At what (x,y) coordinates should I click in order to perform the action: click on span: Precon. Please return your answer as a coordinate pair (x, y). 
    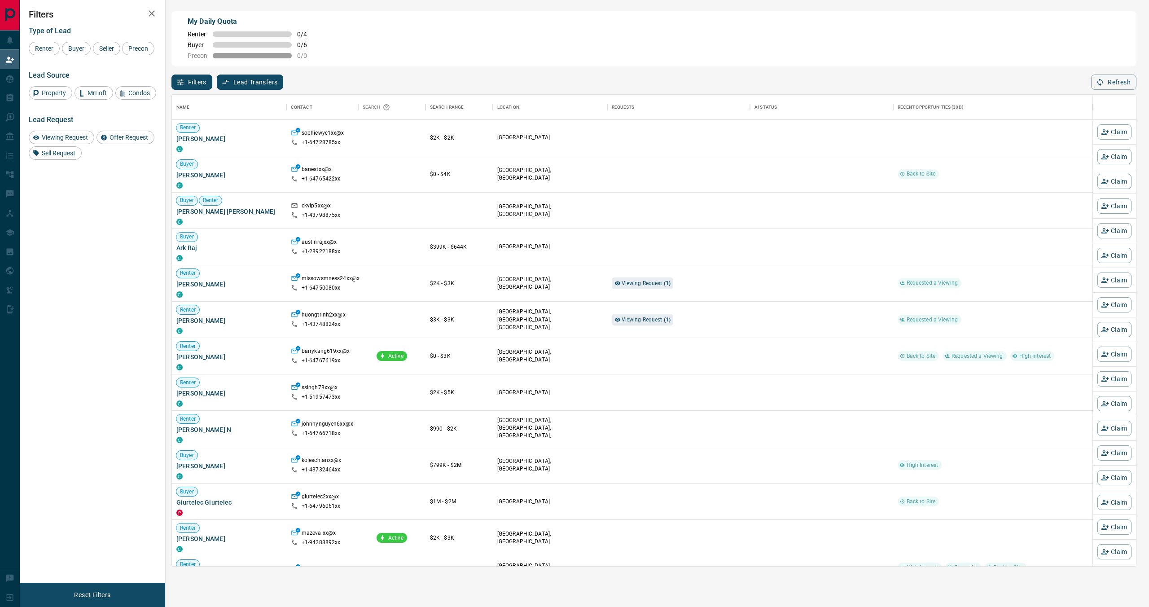
    Looking at the image, I should click on (197, 56).